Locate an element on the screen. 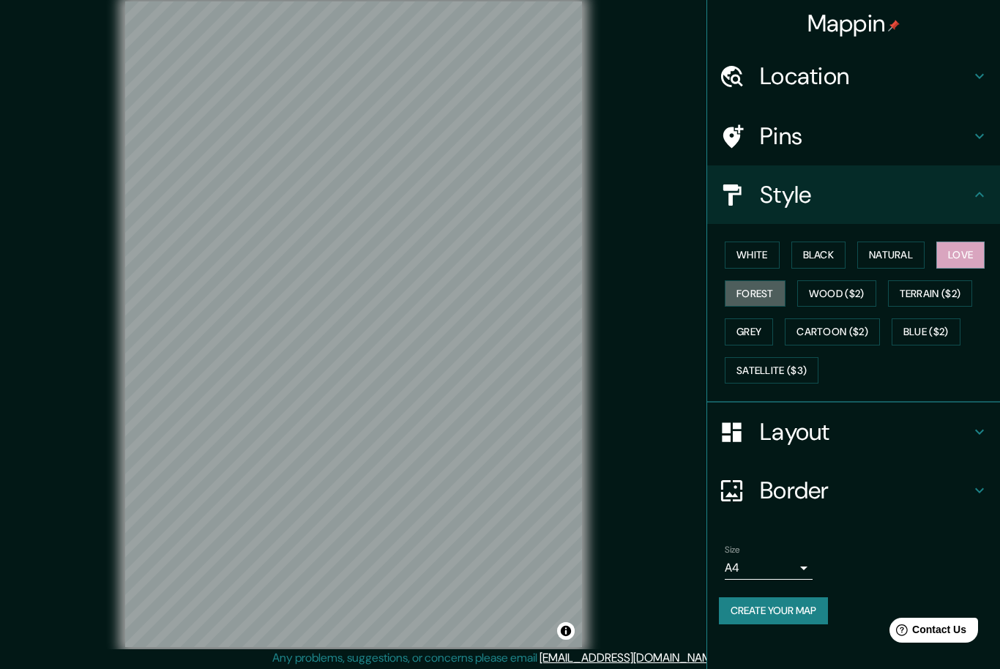 The width and height of the screenshot is (1000, 669). img: pin-icon.png is located at coordinates (893, 26).